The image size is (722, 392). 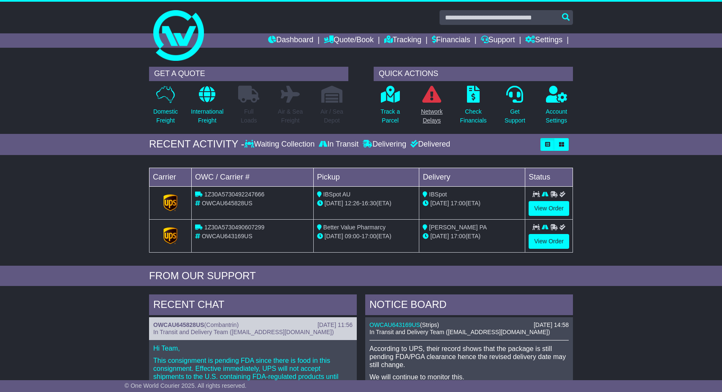 I want to click on span: Combantrin, so click(x=221, y=325).